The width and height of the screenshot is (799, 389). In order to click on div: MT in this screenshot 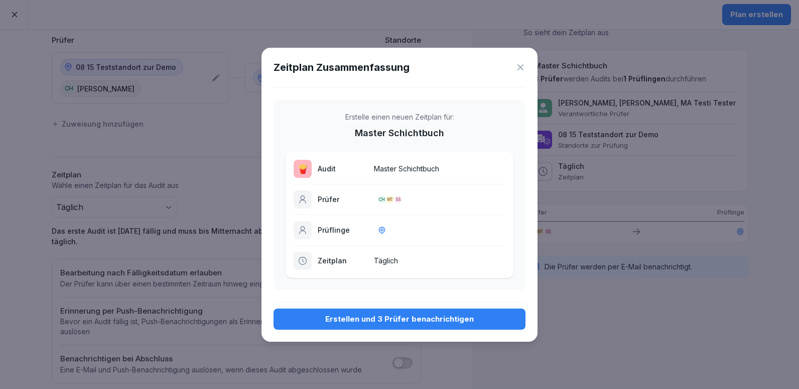, I will do `click(390, 199)`.